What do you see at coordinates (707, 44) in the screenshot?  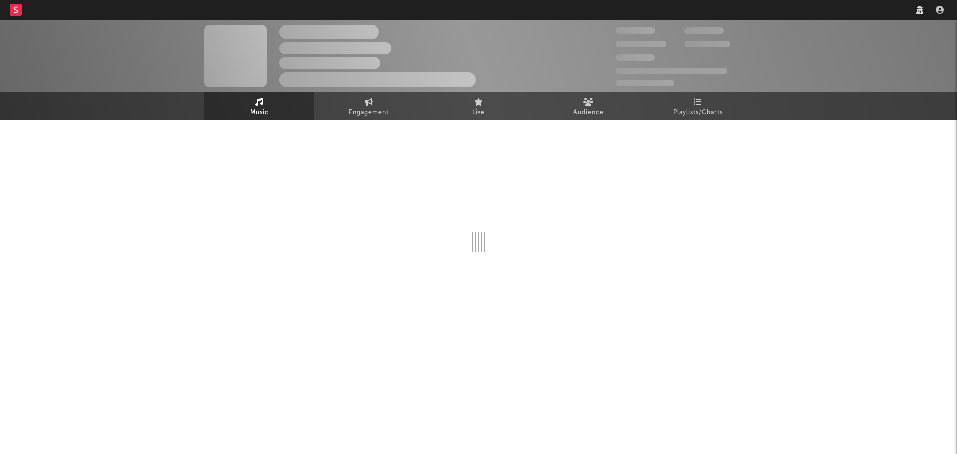 I see `span: 1,000,000` at bounding box center [707, 44].